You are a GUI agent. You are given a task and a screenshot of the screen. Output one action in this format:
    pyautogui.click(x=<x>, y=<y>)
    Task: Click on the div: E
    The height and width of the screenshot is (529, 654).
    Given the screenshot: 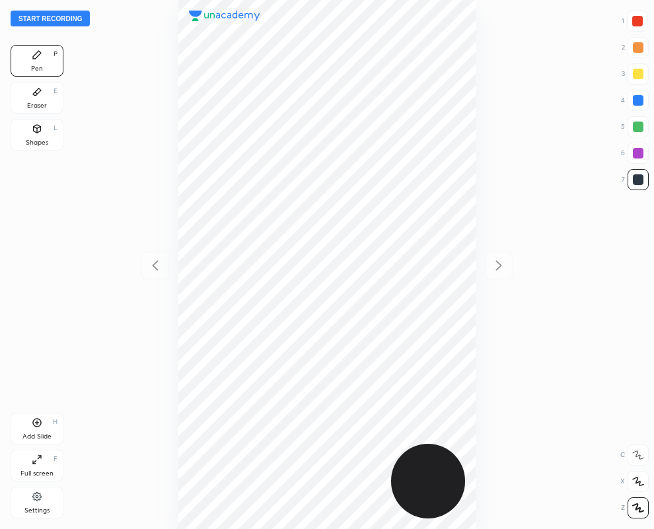 What is the action you would take?
    pyautogui.click(x=55, y=91)
    